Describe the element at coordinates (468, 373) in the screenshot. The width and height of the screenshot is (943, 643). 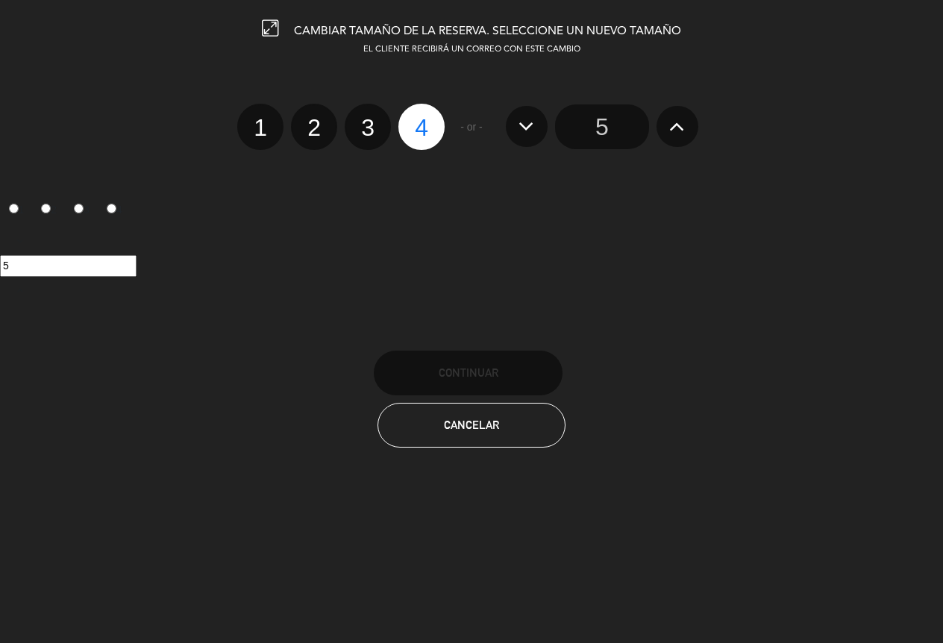
I see `button: Continuar` at that location.